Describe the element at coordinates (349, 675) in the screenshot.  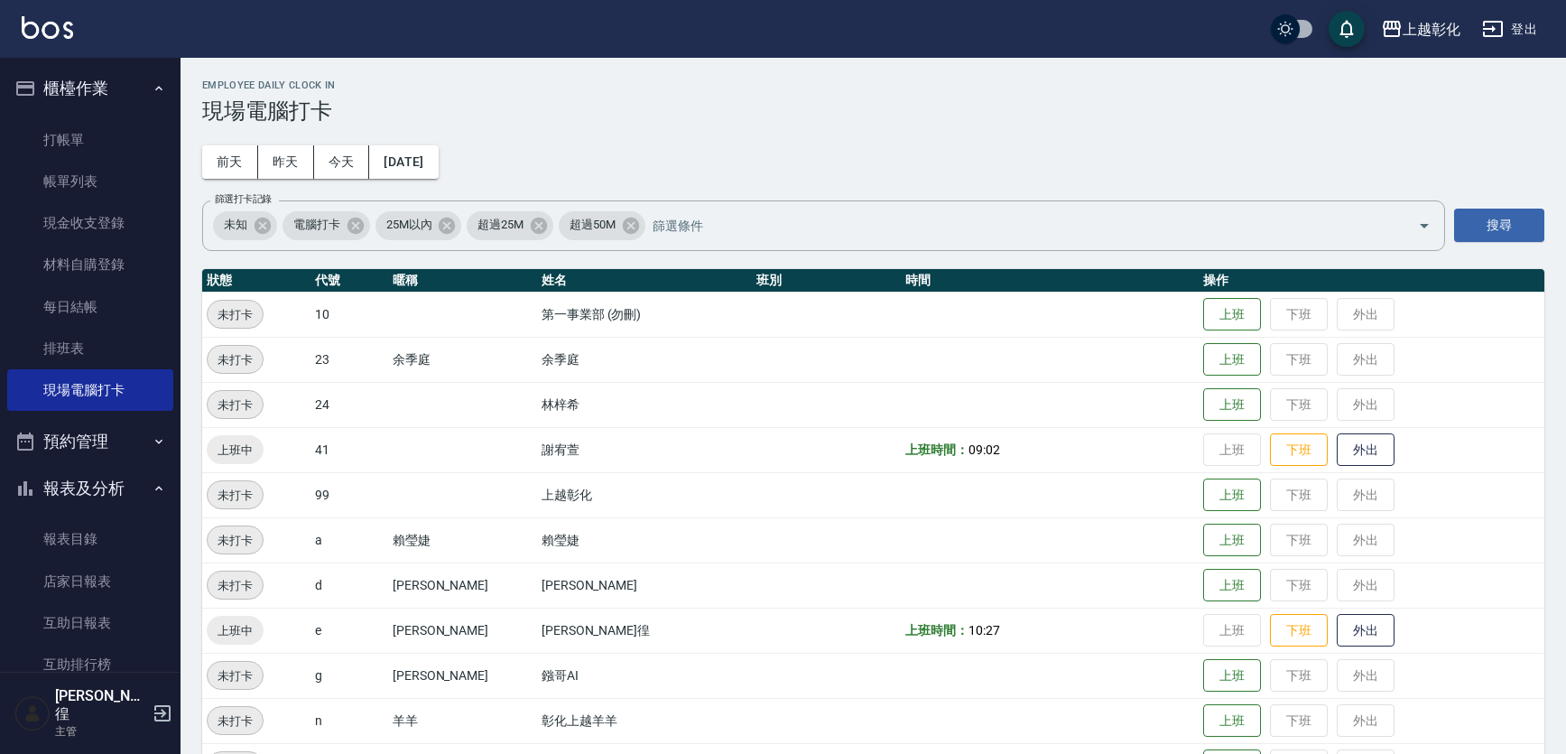
I see `td: g` at that location.